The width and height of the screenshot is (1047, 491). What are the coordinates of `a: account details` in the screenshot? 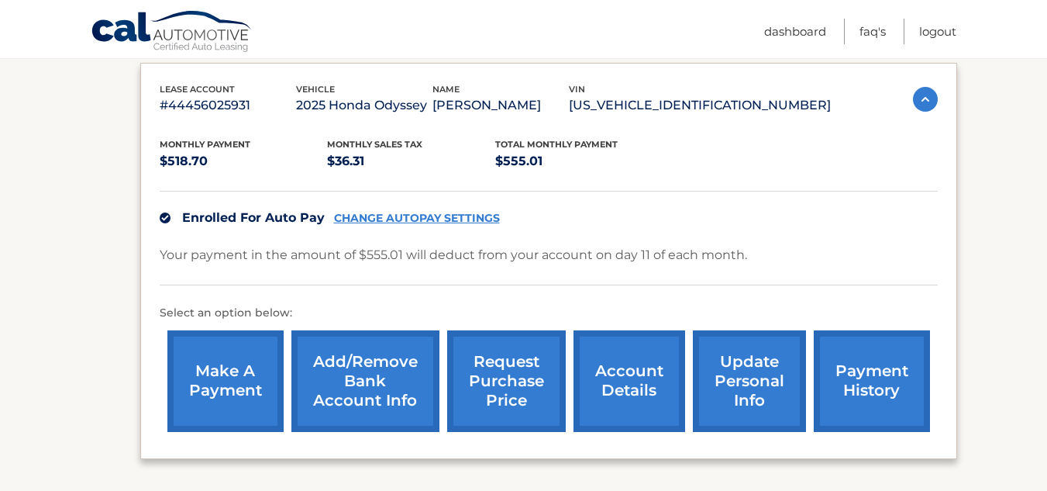 It's located at (629, 381).